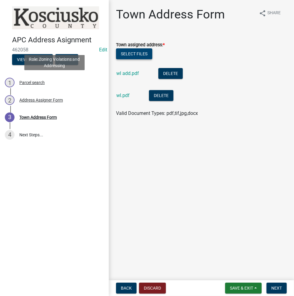  Describe the element at coordinates (262, 13) in the screenshot. I see `i: share` at that location.